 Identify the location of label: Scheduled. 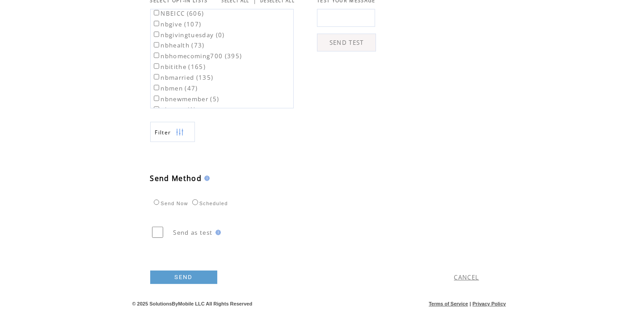
(209, 203).